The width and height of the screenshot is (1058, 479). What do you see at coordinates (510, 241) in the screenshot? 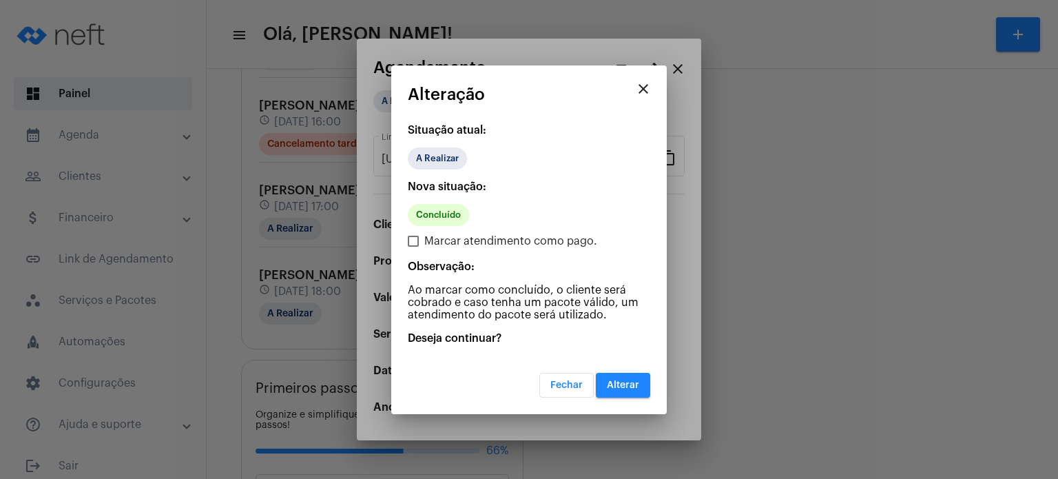
I see `span: Marcar atendimento como pago.` at bounding box center [510, 241].